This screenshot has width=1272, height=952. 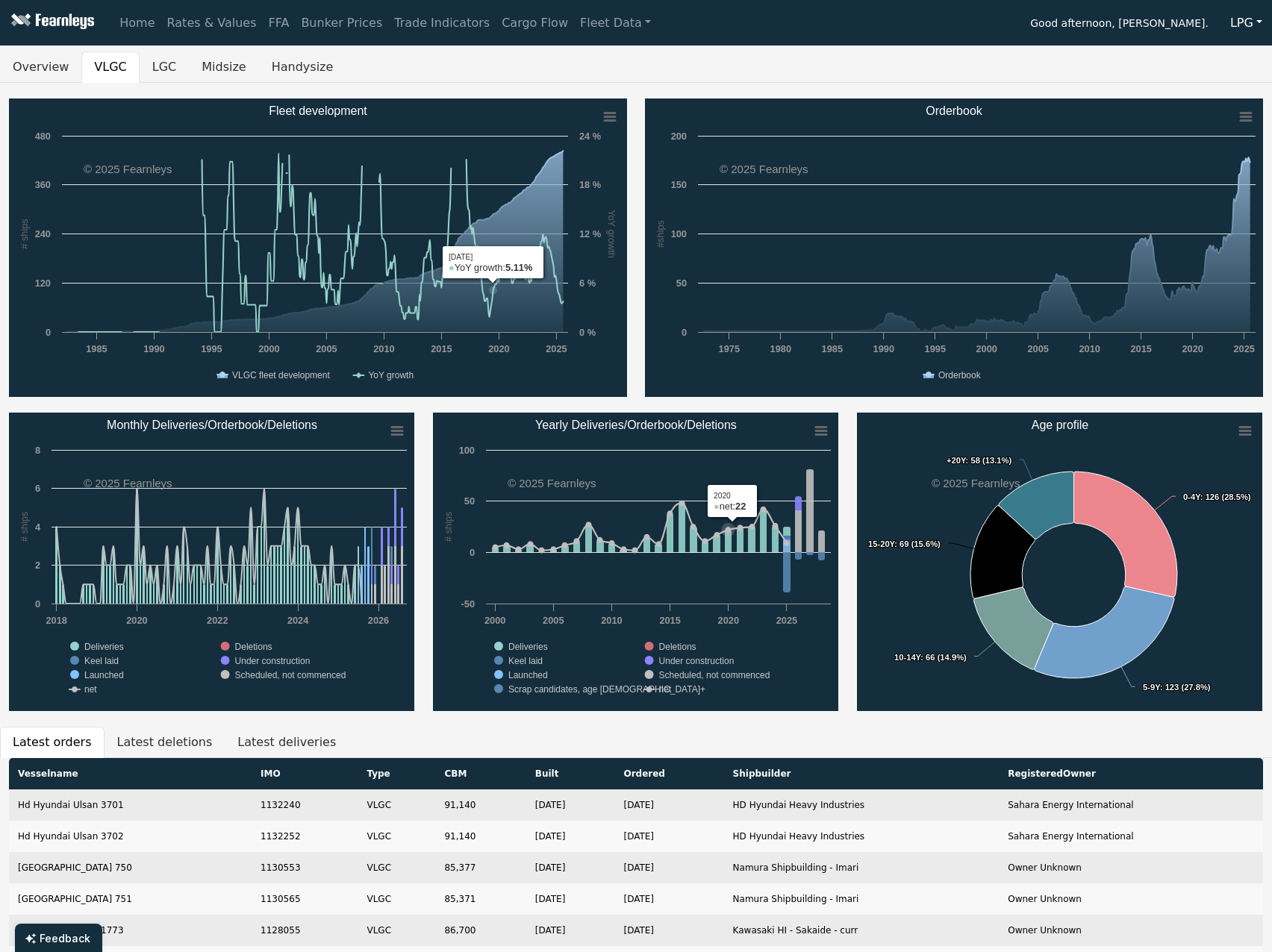 What do you see at coordinates (305, 868) in the screenshot?
I see `td: 1130553` at bounding box center [305, 868].